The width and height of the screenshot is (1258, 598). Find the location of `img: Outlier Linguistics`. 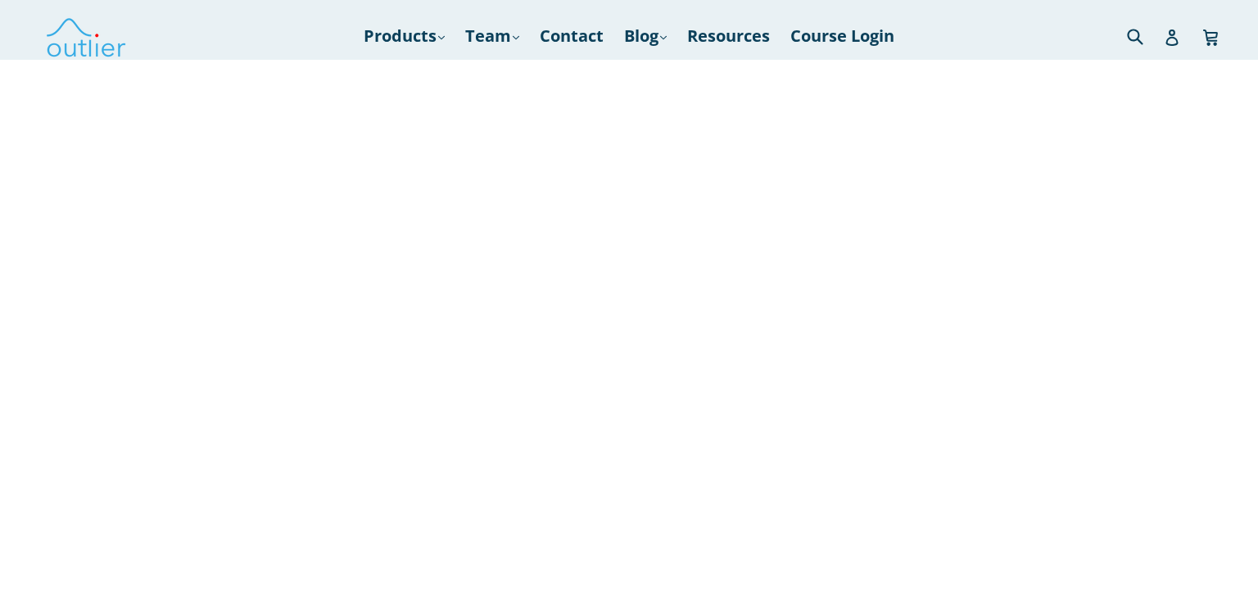

img: Outlier Linguistics is located at coordinates (86, 36).